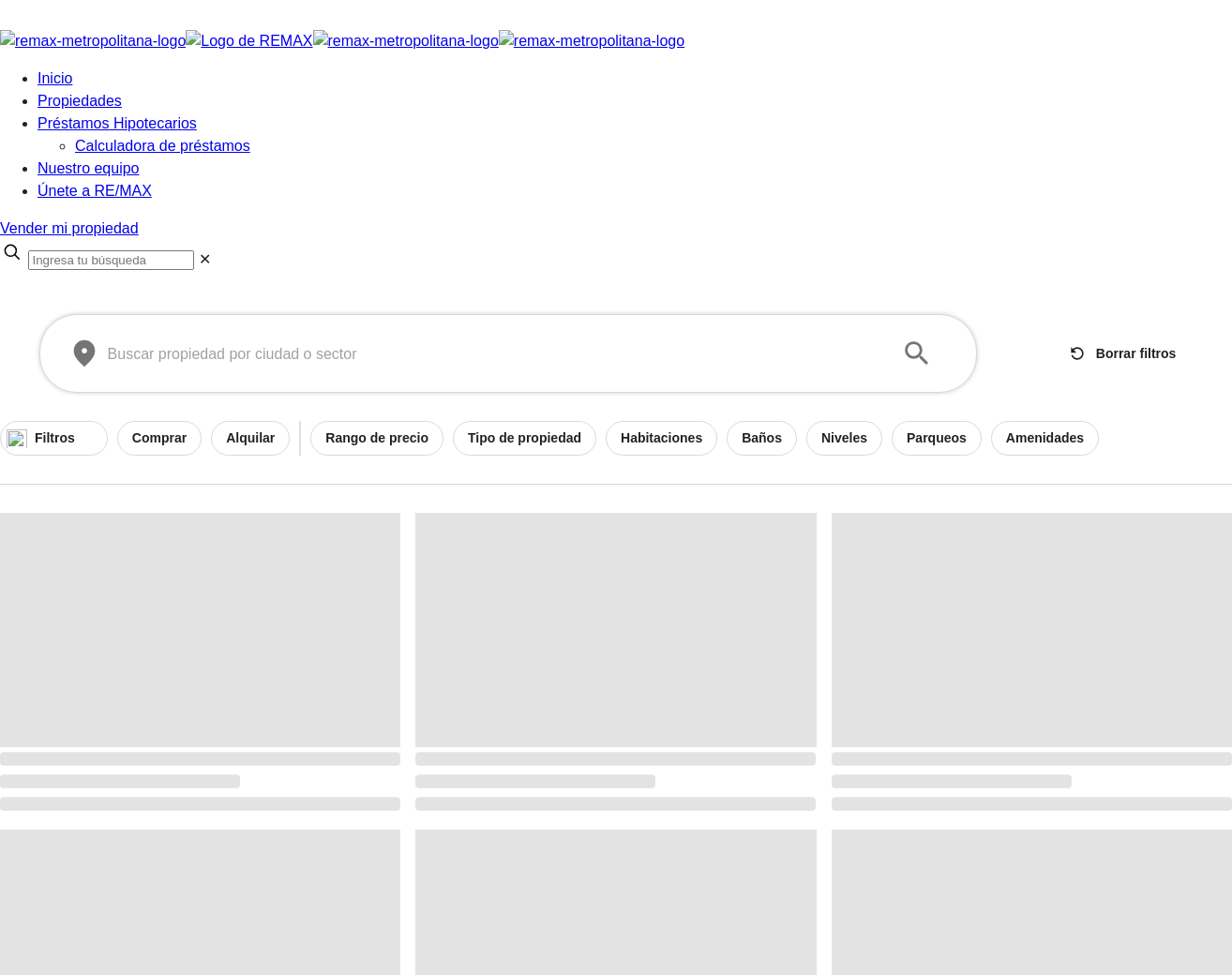  What do you see at coordinates (936, 438) in the screenshot?
I see `button: Parqueos` at bounding box center [936, 438].